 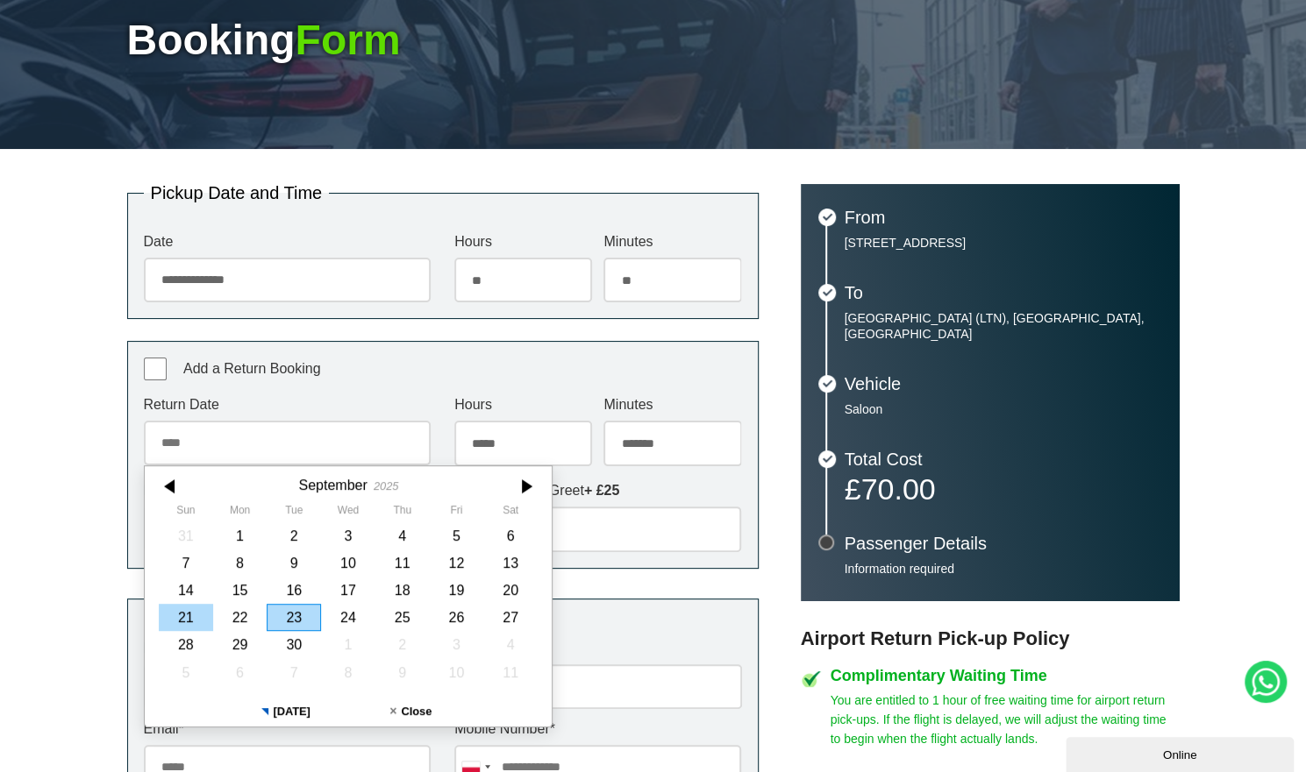 I want to click on h3: Passenger Details, so click(x=1003, y=544).